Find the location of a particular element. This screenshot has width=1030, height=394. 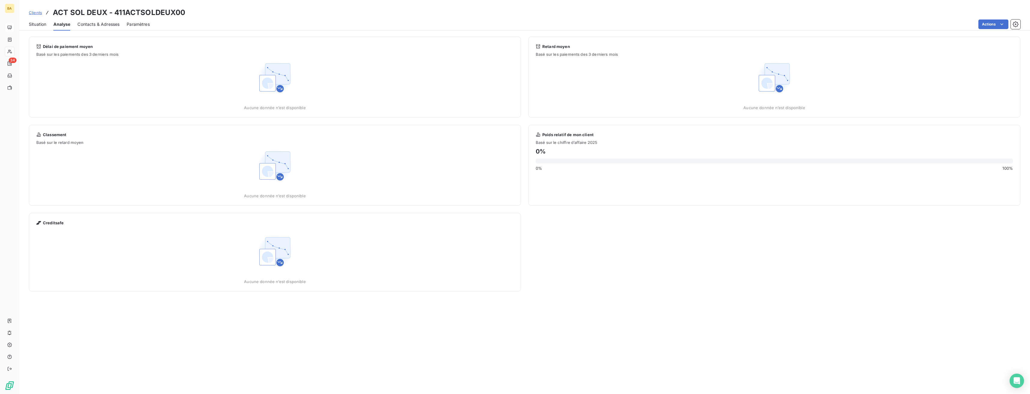

span: Classement is located at coordinates (55, 135).